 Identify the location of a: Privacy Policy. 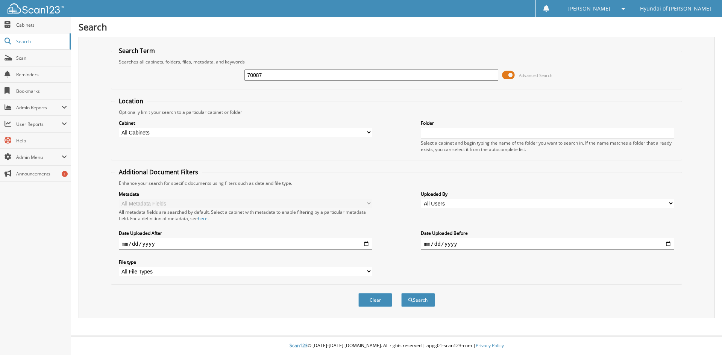
(490, 346).